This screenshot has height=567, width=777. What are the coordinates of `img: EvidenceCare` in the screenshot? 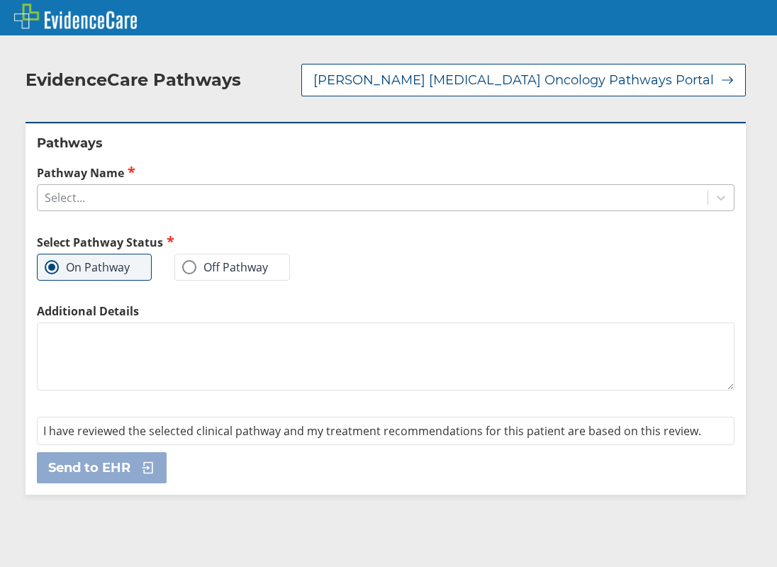 It's located at (75, 16).